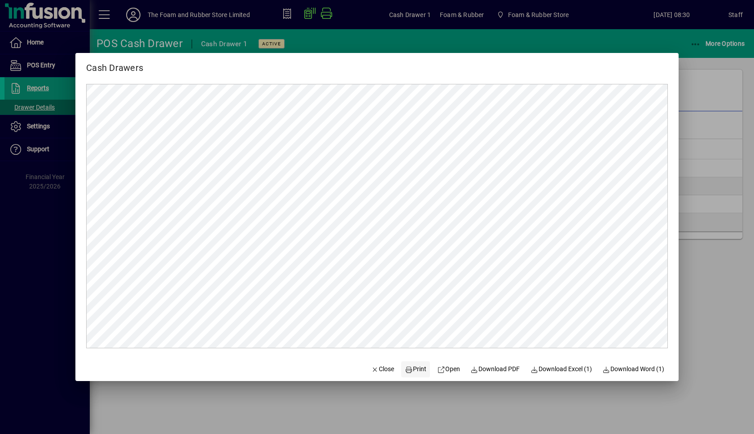  Describe the element at coordinates (448, 369) in the screenshot. I see `a: Open` at that location.